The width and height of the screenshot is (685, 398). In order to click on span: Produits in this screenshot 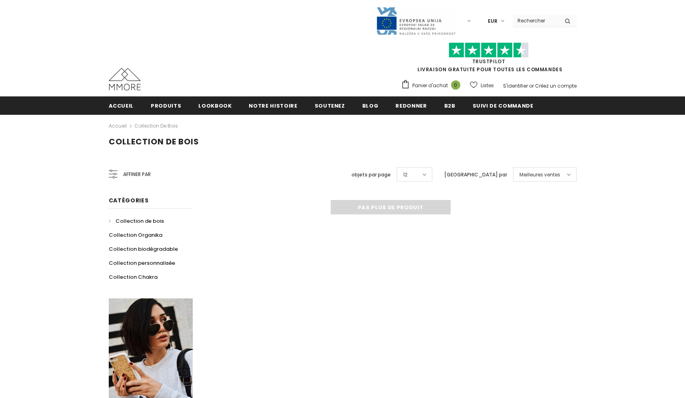, I will do `click(166, 105)`.